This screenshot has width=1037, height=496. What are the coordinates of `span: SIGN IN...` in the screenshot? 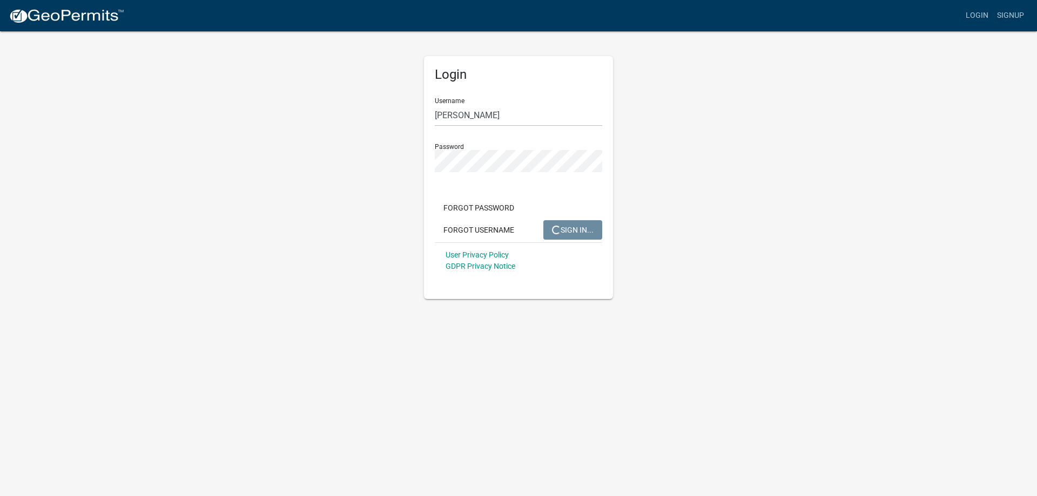 It's located at (573, 230).